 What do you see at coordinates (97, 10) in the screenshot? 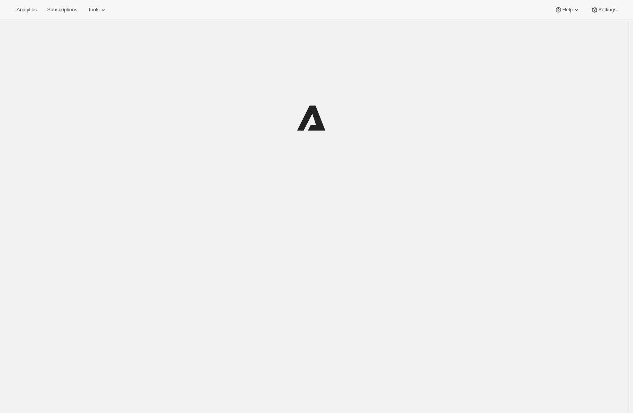
I see `button: Tools` at bounding box center [97, 10].